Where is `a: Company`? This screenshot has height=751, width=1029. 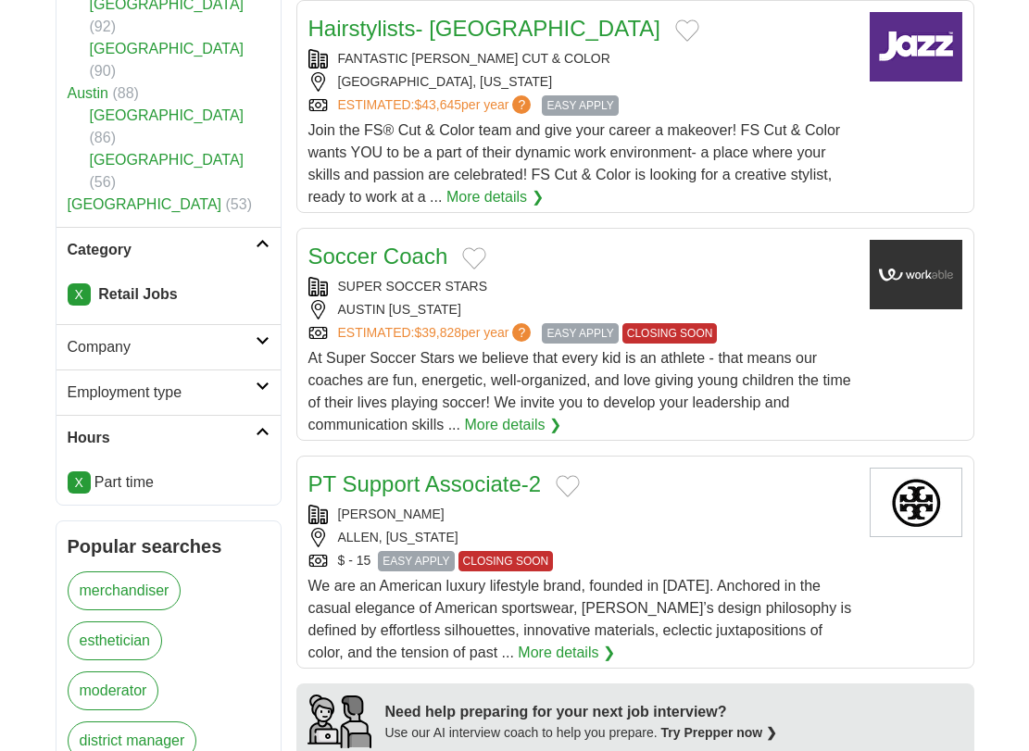 a: Company is located at coordinates (169, 347).